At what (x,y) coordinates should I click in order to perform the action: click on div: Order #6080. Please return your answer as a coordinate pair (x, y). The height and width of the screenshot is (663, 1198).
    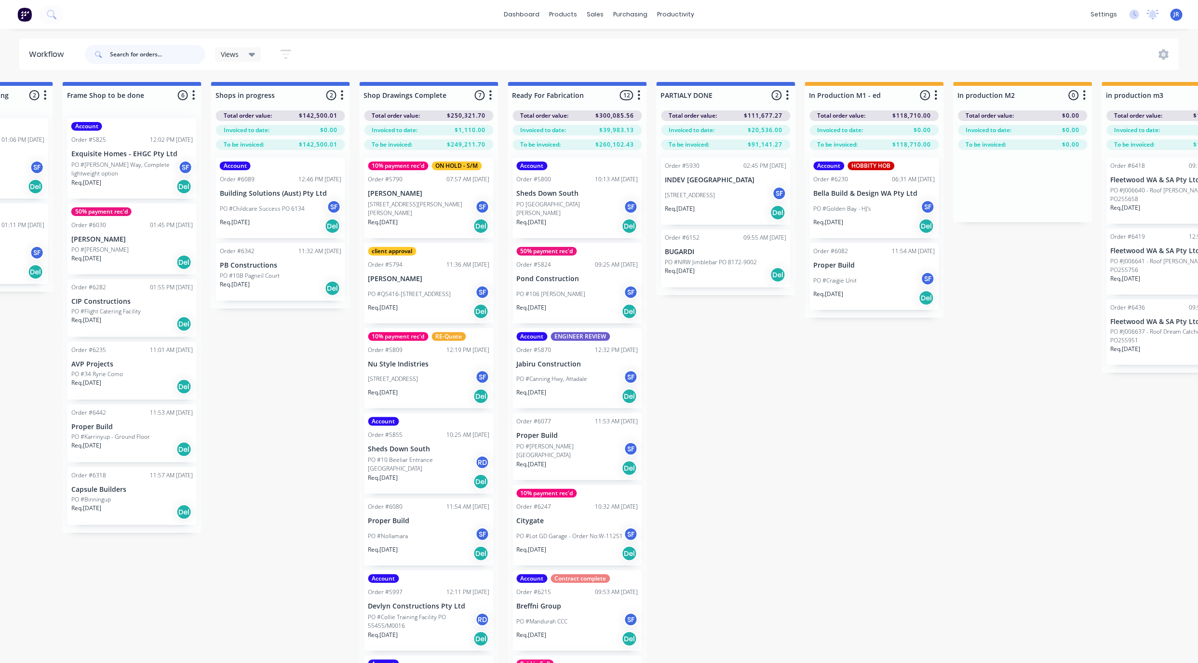
    Looking at the image, I should click on (386, 507).